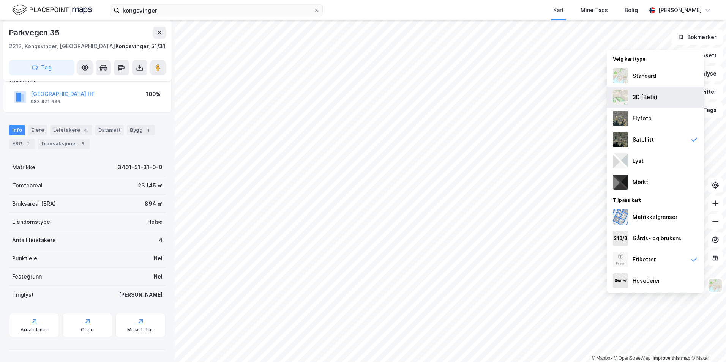  What do you see at coordinates (620, 140) in the screenshot?
I see `img: 9k=` at bounding box center [620, 140].